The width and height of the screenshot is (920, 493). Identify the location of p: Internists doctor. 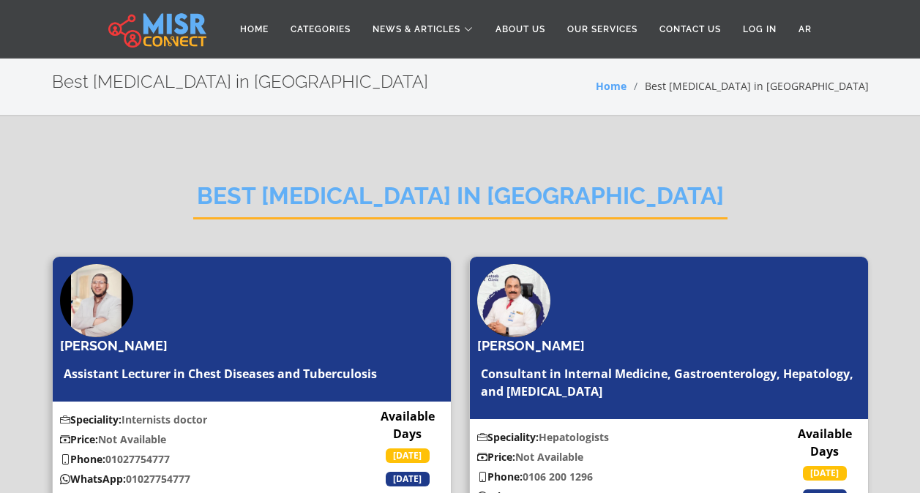
(200, 419).